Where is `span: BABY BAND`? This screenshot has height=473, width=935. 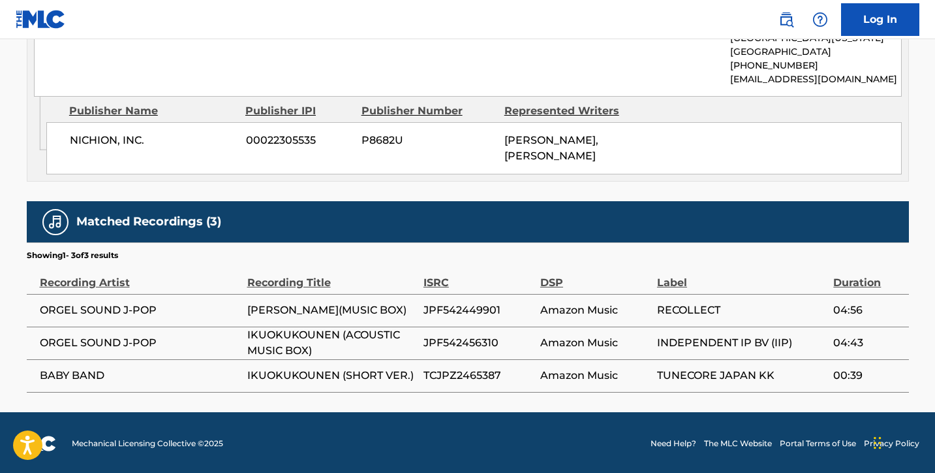
span: BABY BAND is located at coordinates (140, 375).